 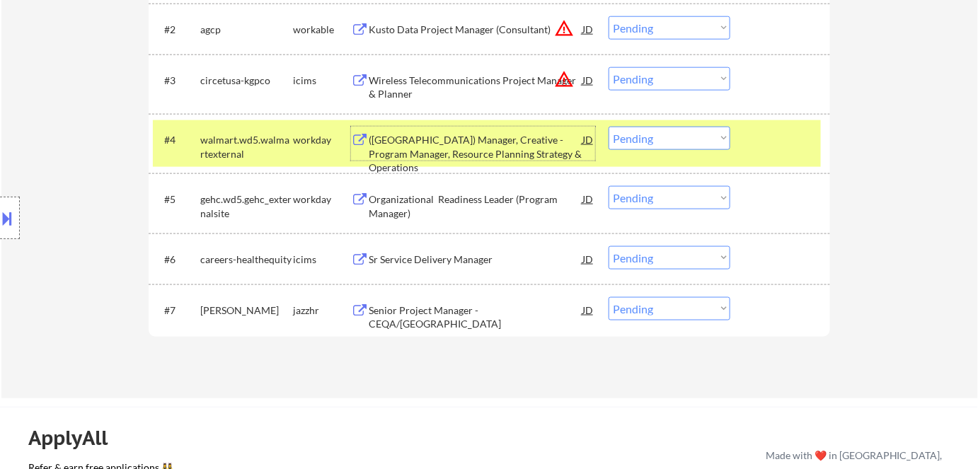 What do you see at coordinates (176, 30) in the screenshot?
I see `div: #2` at bounding box center [176, 30].